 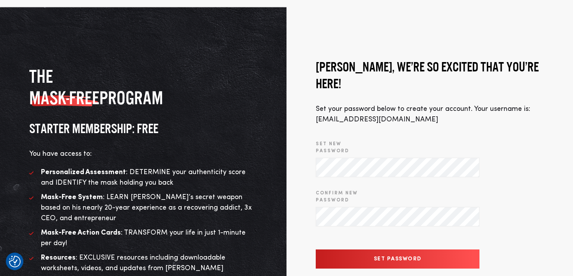 I want to click on span: MASK-FREE, so click(x=64, y=98).